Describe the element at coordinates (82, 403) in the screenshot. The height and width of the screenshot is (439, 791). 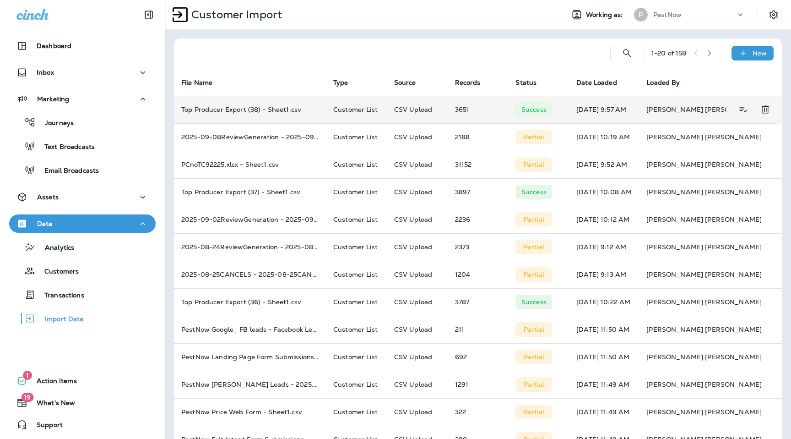
I see `button: 19What's New` at that location.